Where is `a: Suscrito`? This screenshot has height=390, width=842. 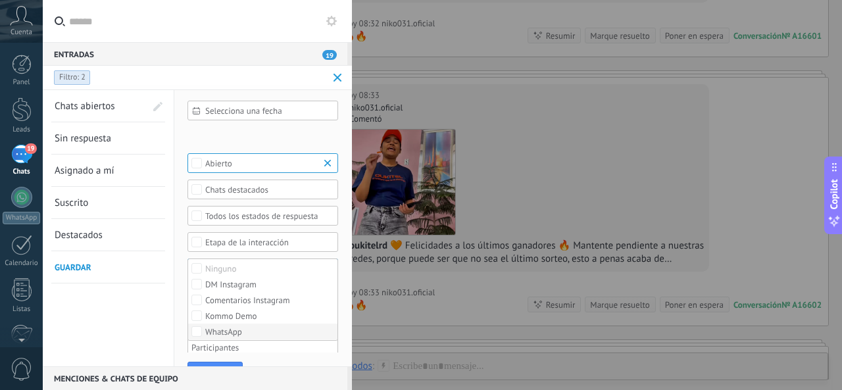 a: Suscrito is located at coordinates (100, 203).